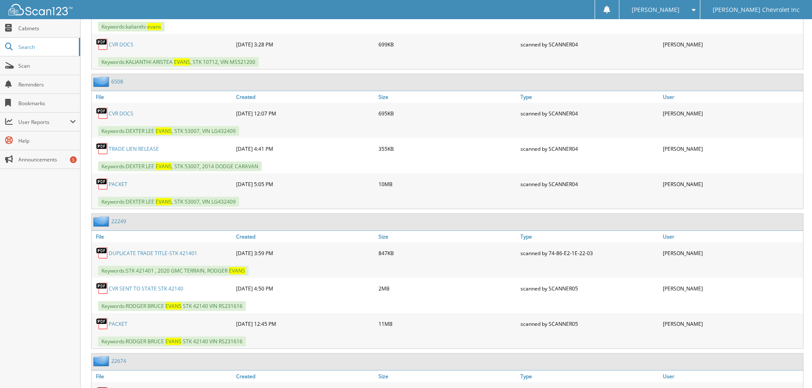 The image size is (812, 388). What do you see at coordinates (118, 361) in the screenshot?
I see `a: 22674` at bounding box center [118, 361].